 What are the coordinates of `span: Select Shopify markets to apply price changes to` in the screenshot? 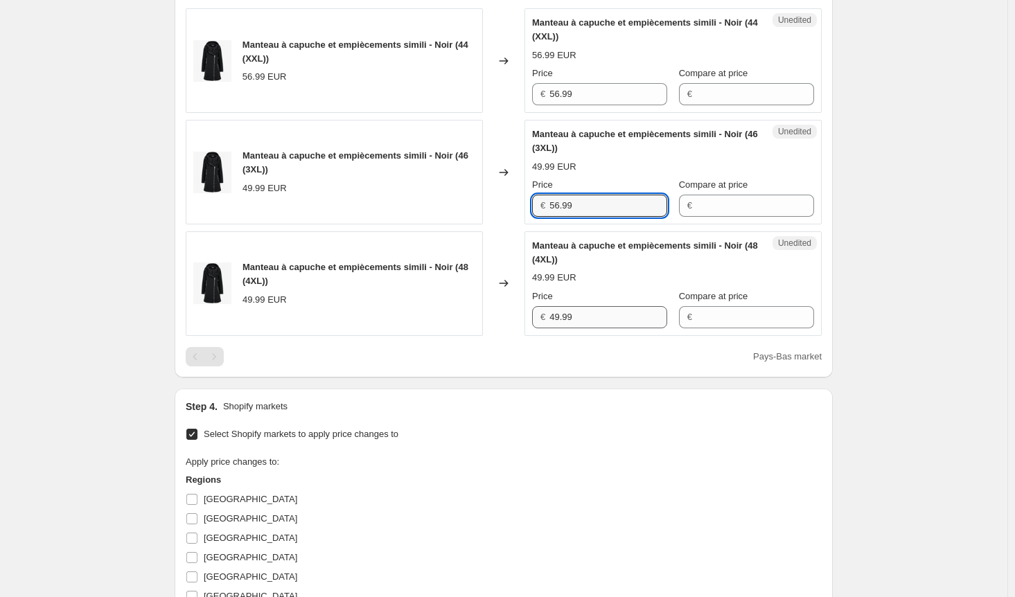 It's located at (301, 434).